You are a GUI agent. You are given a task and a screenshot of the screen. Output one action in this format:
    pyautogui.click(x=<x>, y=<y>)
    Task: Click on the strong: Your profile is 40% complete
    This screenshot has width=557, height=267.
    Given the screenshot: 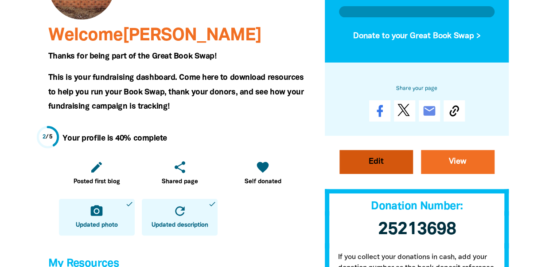 What is the action you would take?
    pyautogui.click(x=115, y=138)
    